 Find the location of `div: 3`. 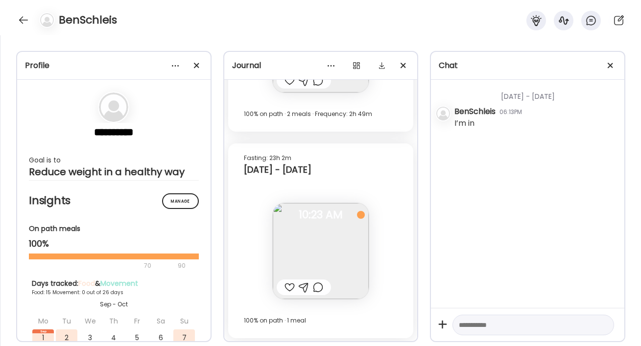

div: 3 is located at coordinates (90, 338).